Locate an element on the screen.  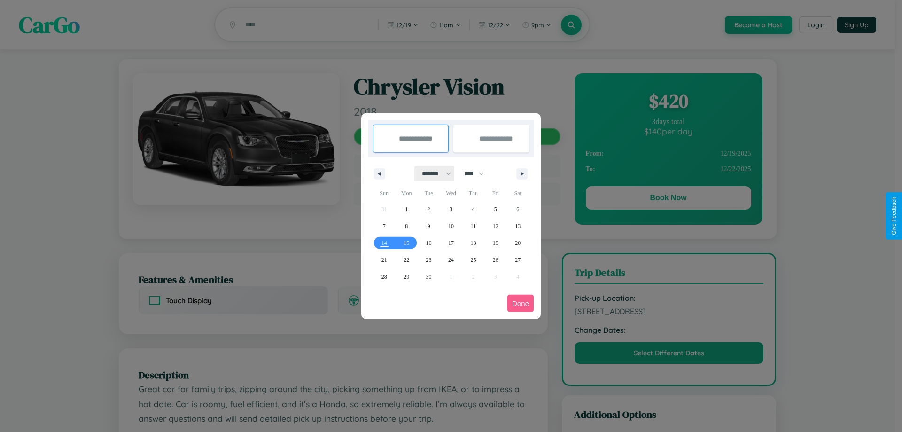
span: 25 is located at coordinates (473, 260).